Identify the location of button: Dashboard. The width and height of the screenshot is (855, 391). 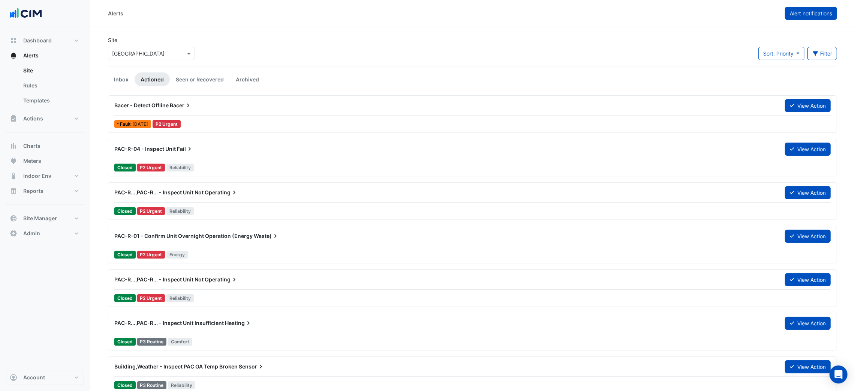
(45, 41).